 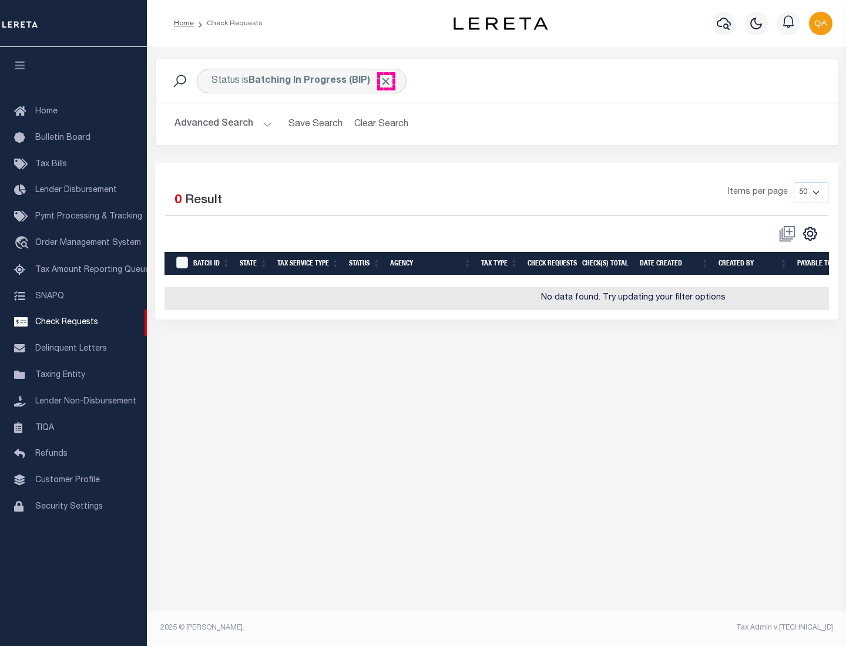 I want to click on th: Created By: activate to sort column ascending, so click(x=753, y=264).